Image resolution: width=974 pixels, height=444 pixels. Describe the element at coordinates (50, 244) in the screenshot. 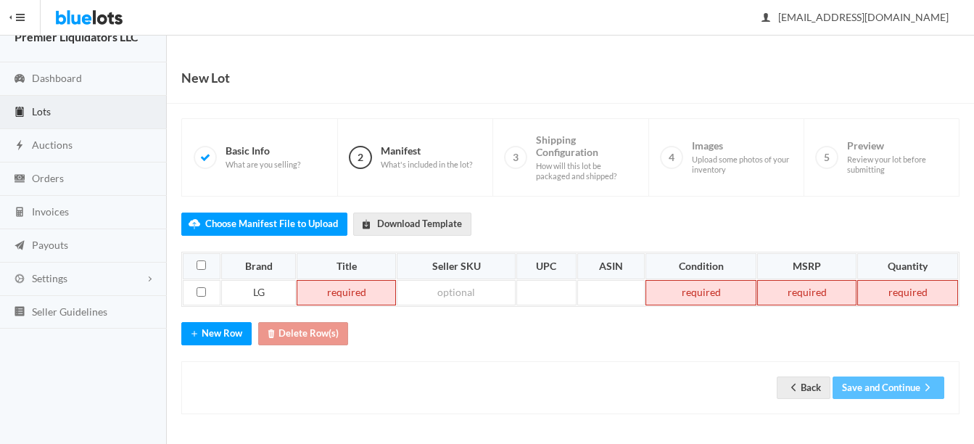

I see `span: Payouts` at that location.